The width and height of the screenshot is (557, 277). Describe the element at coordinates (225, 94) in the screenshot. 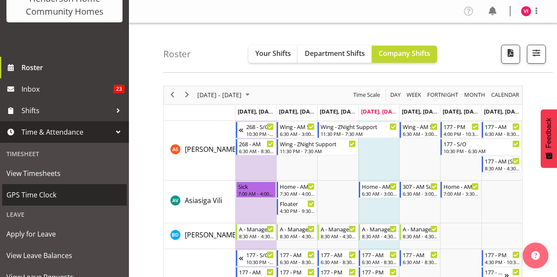

I see `button: September 2025` at that location.